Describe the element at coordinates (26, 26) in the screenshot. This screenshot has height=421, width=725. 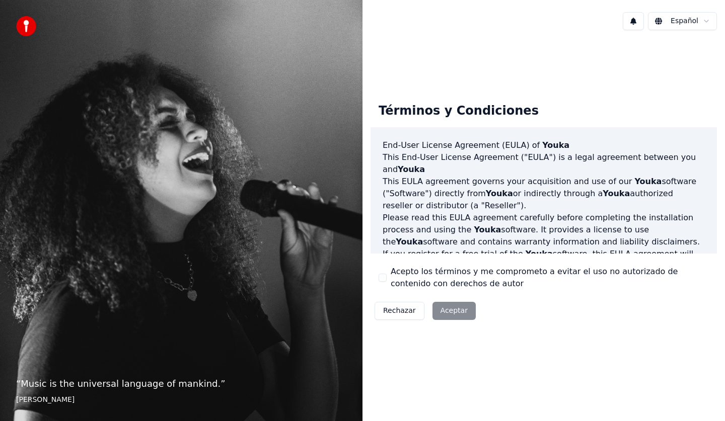
I see `img: youka` at that location.